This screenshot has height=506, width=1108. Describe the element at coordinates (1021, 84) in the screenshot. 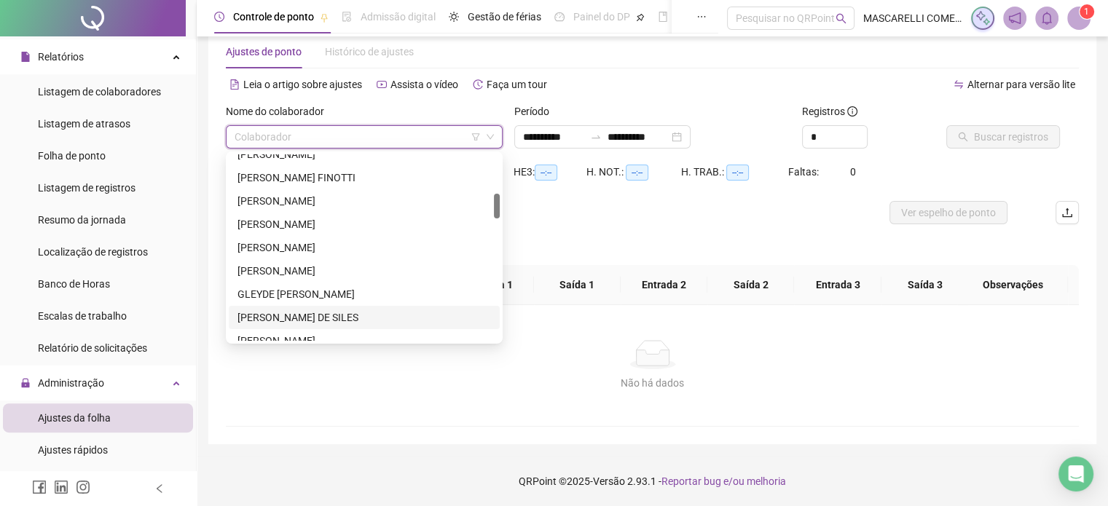

I see `span: Alternar para versão lite` at that location.